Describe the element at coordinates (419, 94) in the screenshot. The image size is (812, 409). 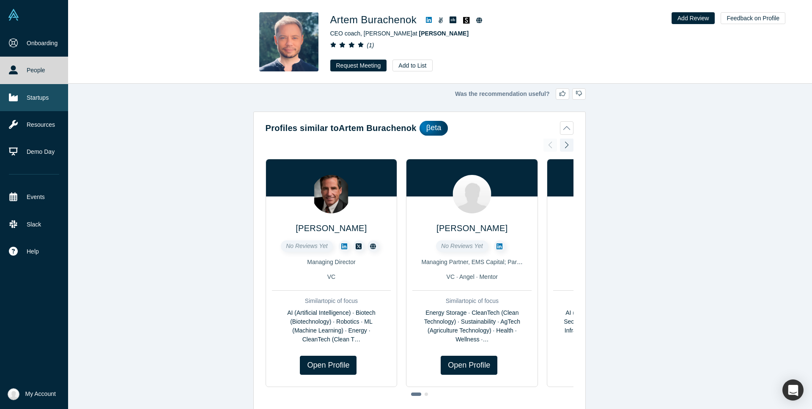
I see `div: Was the recommendation useful?` at that location.